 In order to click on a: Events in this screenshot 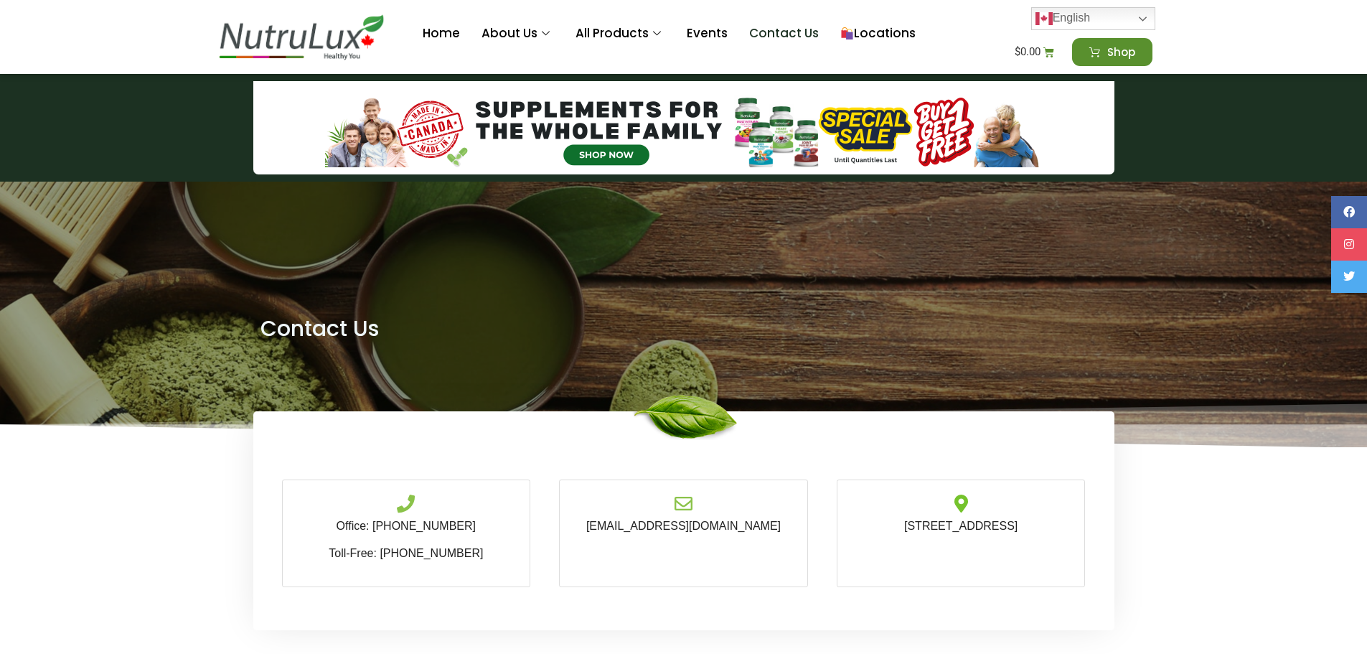, I will do `click(707, 34)`.